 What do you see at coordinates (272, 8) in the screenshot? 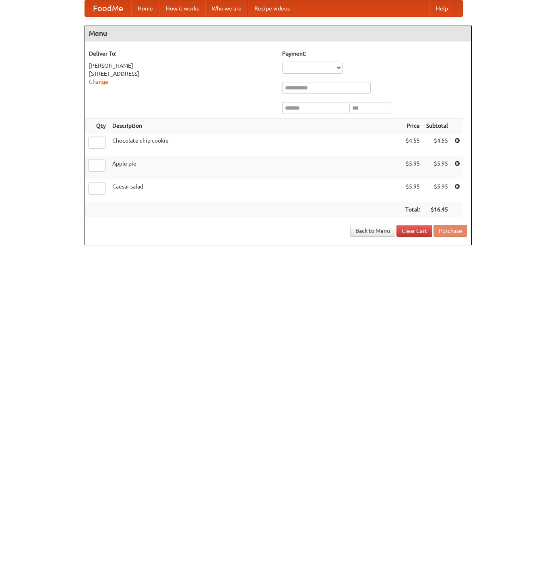
I see `a: Recipe videos` at bounding box center [272, 8].